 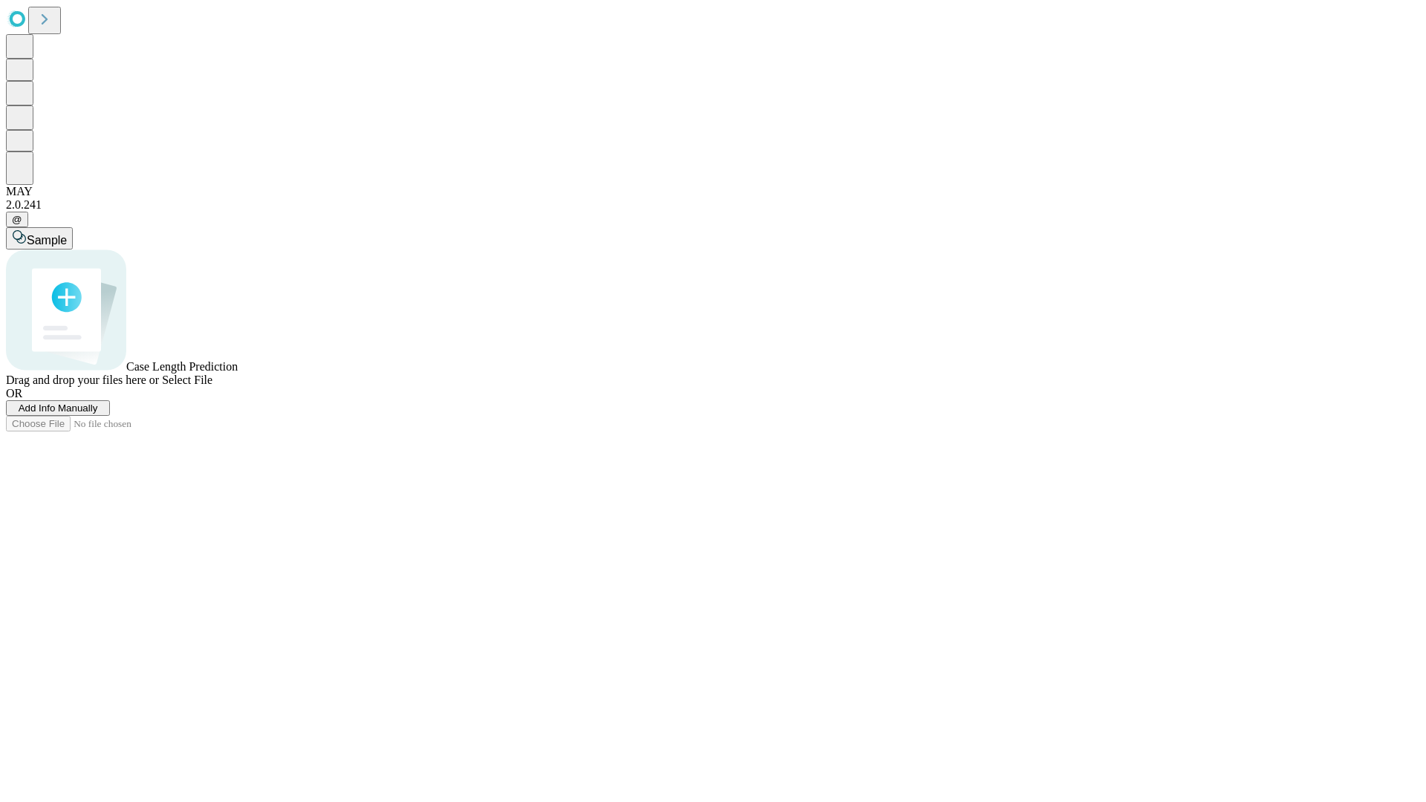 I want to click on span: OR, so click(x=14, y=393).